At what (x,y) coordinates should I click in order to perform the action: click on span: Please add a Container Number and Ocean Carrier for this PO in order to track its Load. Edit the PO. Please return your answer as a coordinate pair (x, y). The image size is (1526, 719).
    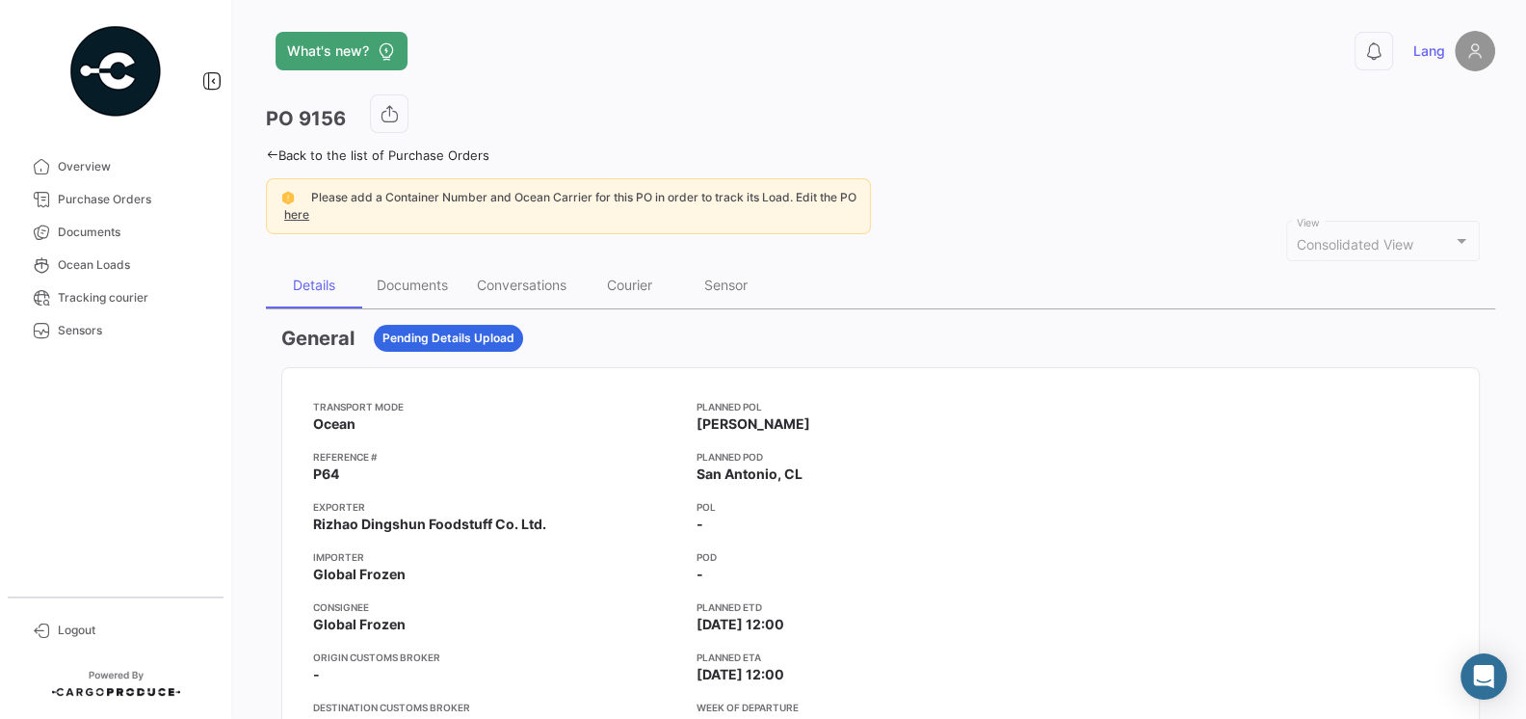
    Looking at the image, I should click on (584, 196).